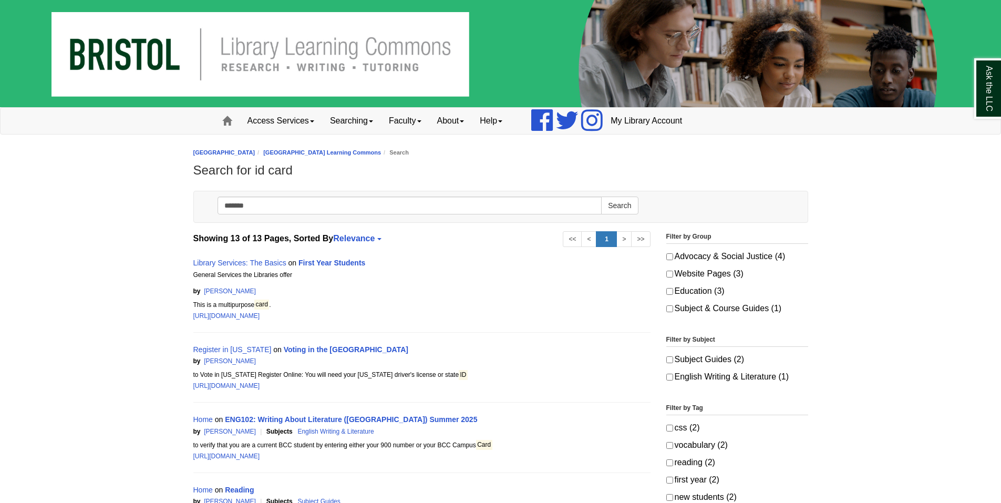 This screenshot has height=503, width=1001. I want to click on a: Library Services: The Basics, so click(240, 263).